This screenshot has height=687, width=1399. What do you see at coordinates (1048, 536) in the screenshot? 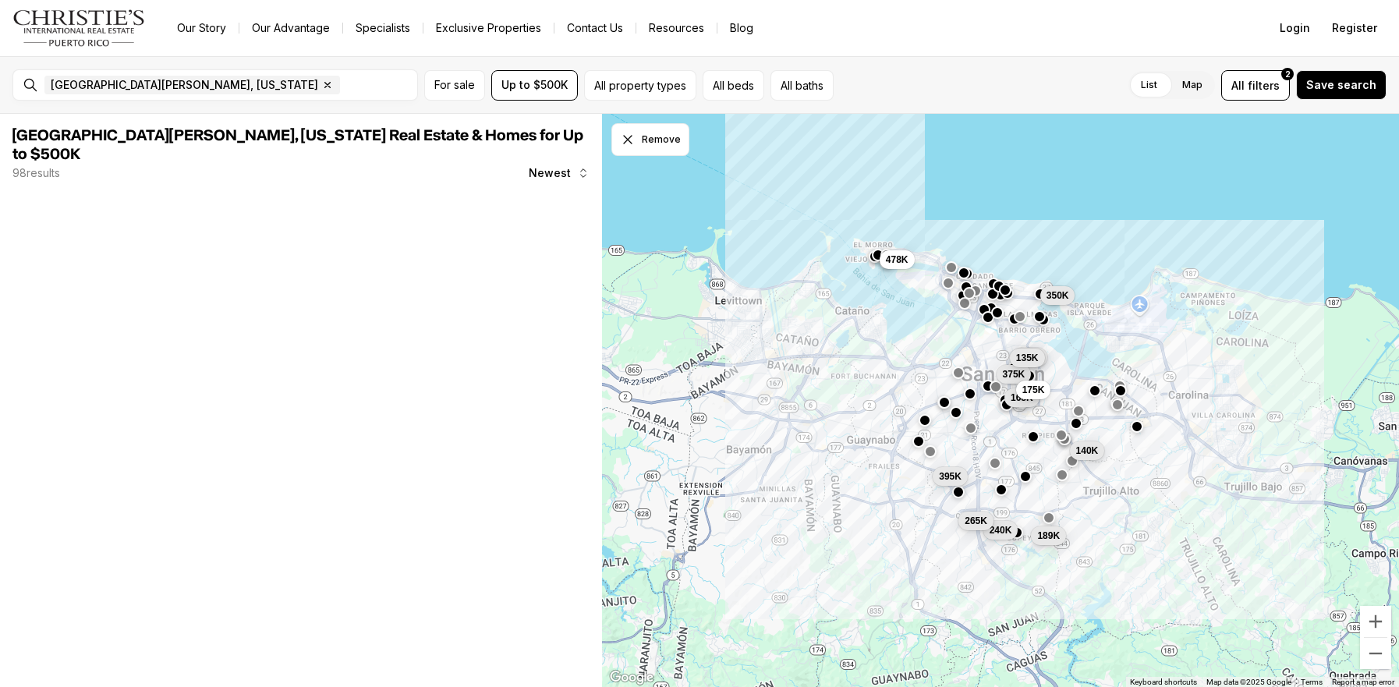
I see `button: 189K` at bounding box center [1048, 536].